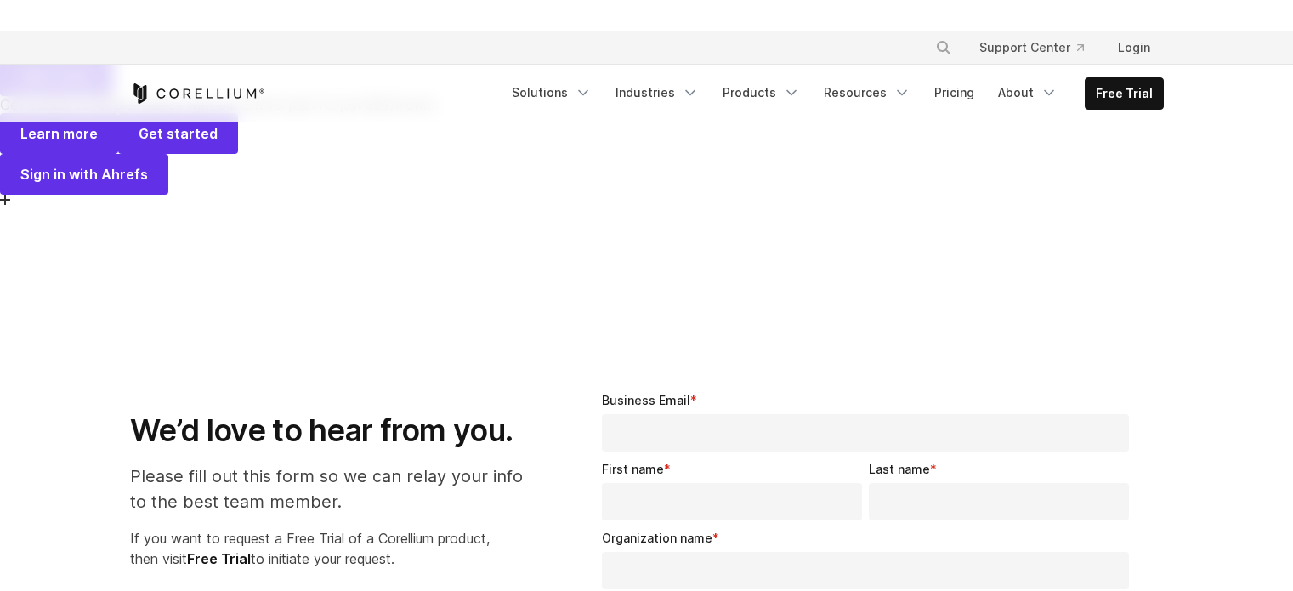 The height and width of the screenshot is (591, 1293). What do you see at coordinates (867, 93) in the screenshot?
I see `a: Resources` at bounding box center [867, 93].